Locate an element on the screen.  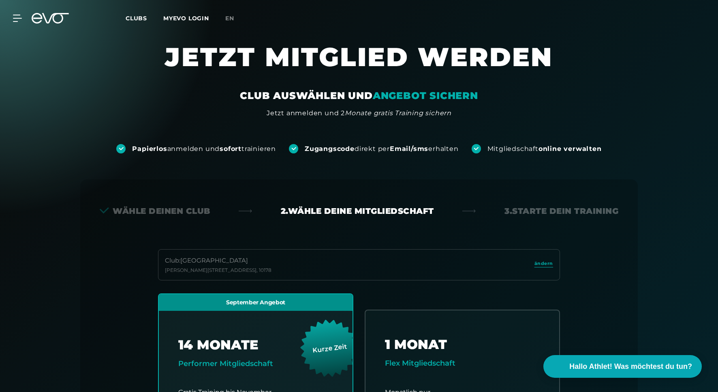
div: 2. Wähle deine Mitgliedschaft is located at coordinates (358, 211).